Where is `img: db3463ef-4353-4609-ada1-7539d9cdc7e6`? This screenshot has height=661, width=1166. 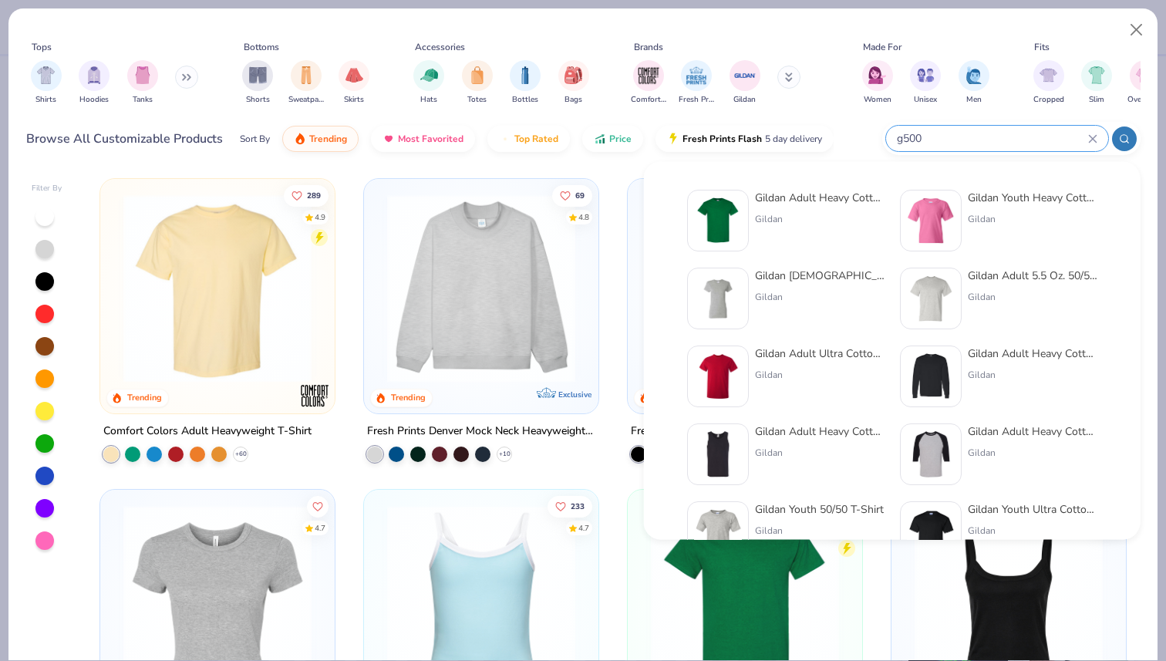 img: db3463ef-4353-4609-ada1-7539d9cdc7e6 is located at coordinates (931, 221).